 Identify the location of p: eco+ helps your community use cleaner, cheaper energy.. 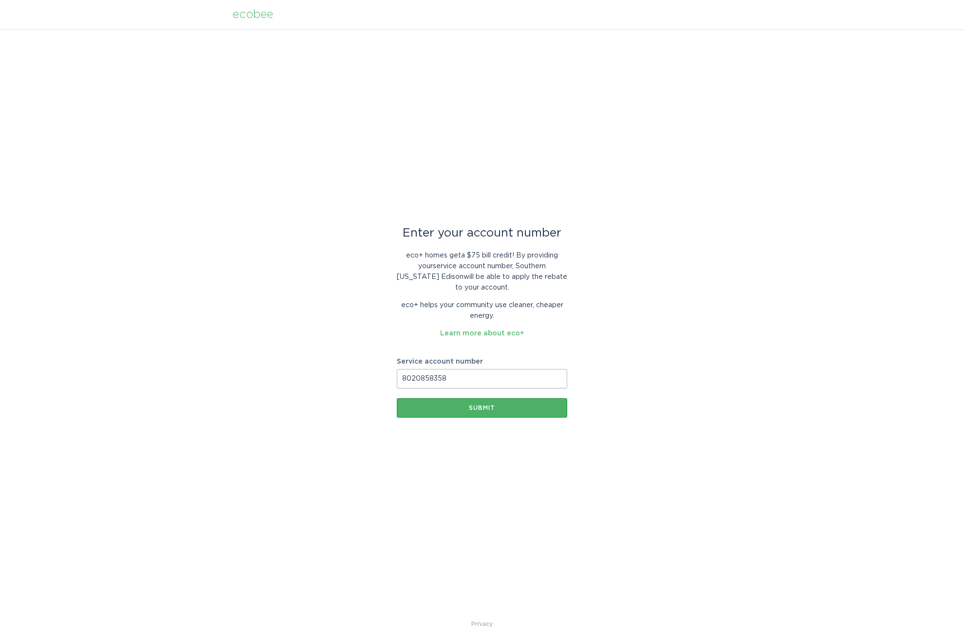
(482, 310).